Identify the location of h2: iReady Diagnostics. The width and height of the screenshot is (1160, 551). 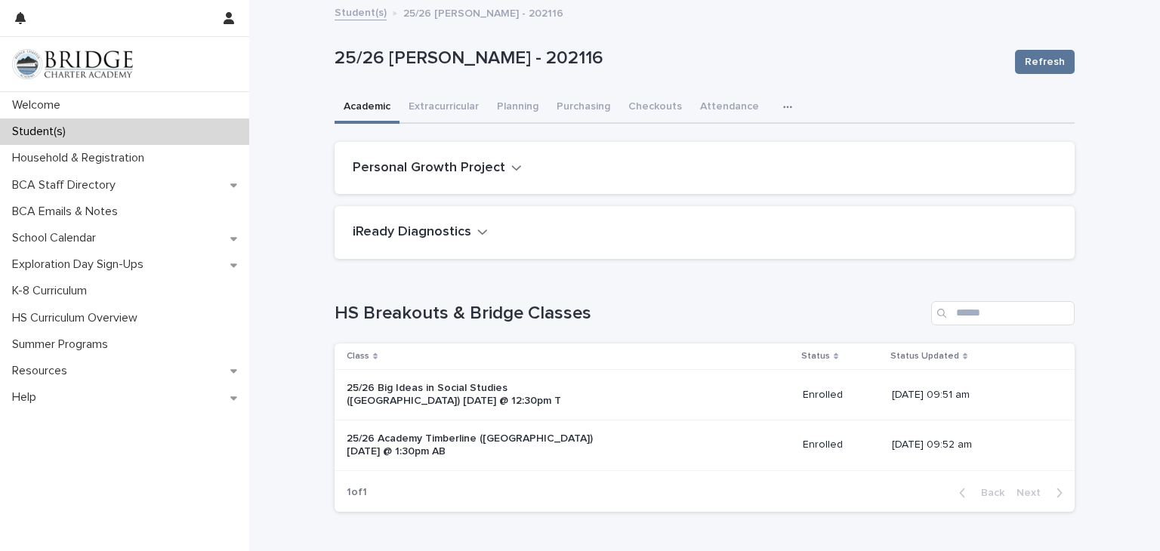
(412, 233).